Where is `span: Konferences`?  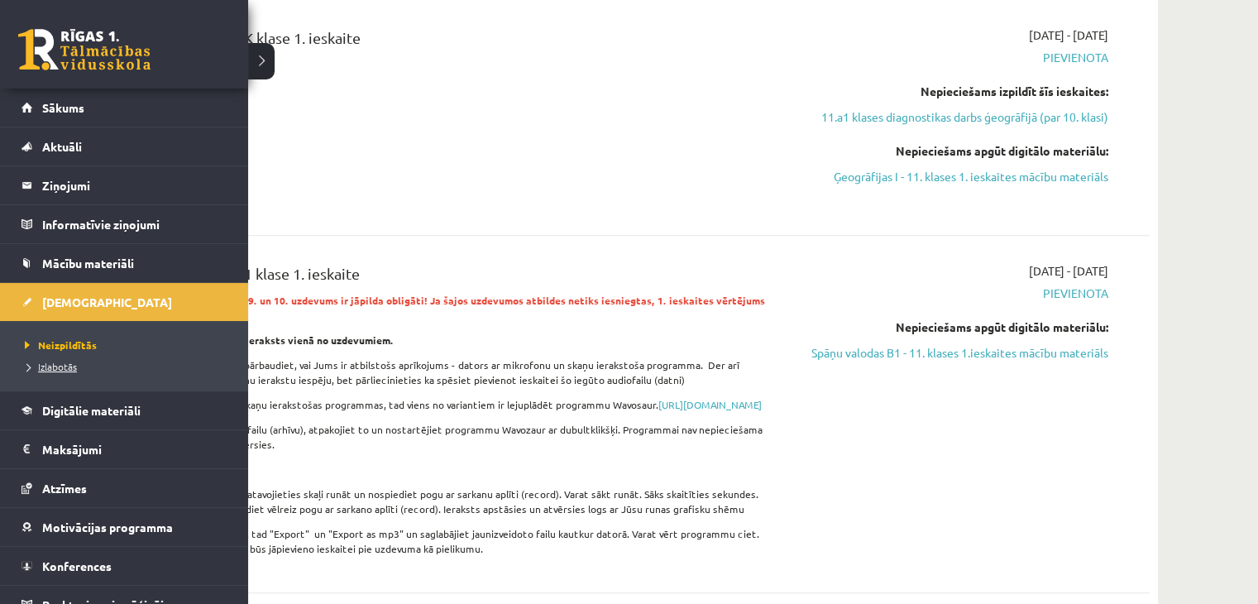 span: Konferences is located at coordinates (77, 566).